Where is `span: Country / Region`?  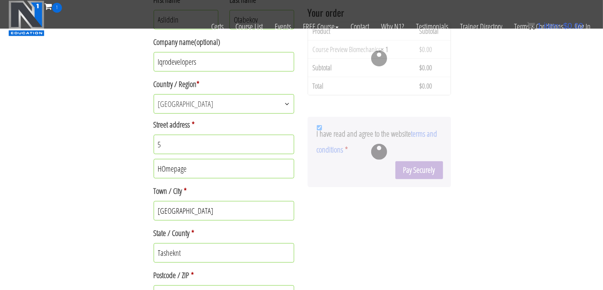
span: Country / Region is located at coordinates (224, 104).